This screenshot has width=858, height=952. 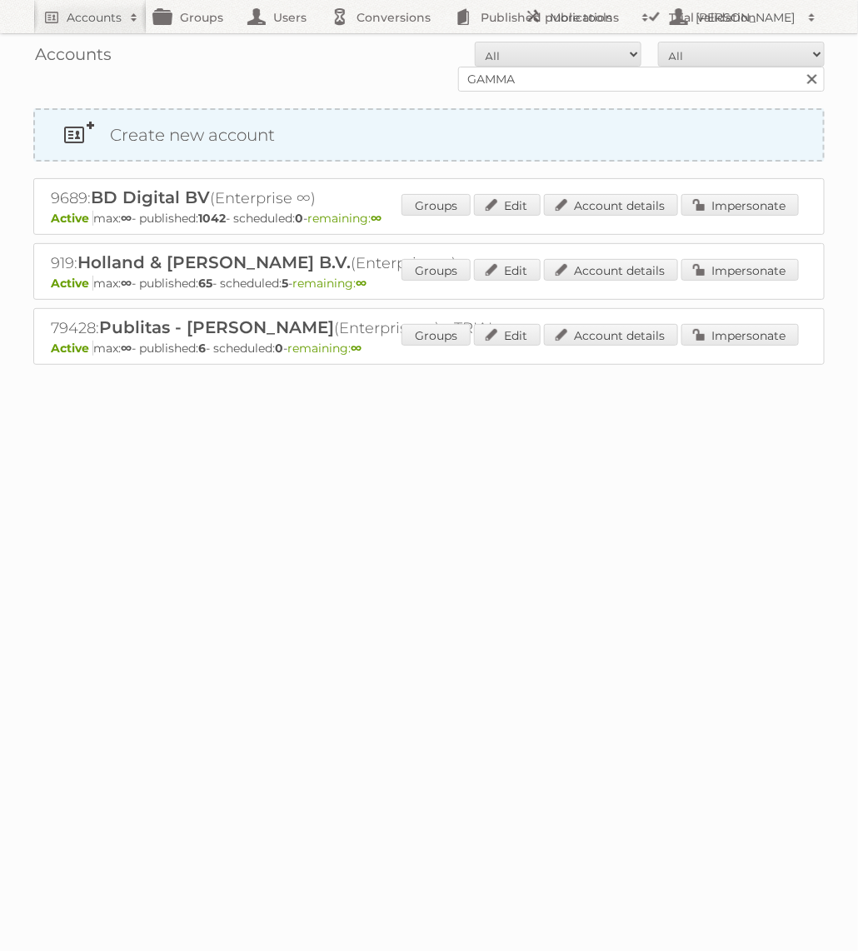 I want to click on strong: 6, so click(x=202, y=348).